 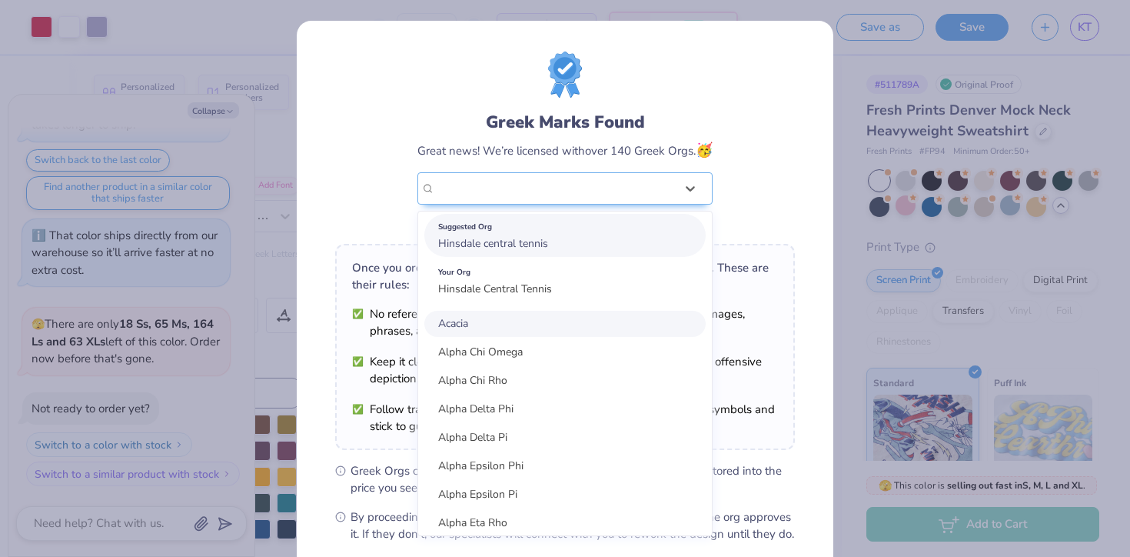 I want to click on span: Alpha Epsilon Pi, so click(x=477, y=494).